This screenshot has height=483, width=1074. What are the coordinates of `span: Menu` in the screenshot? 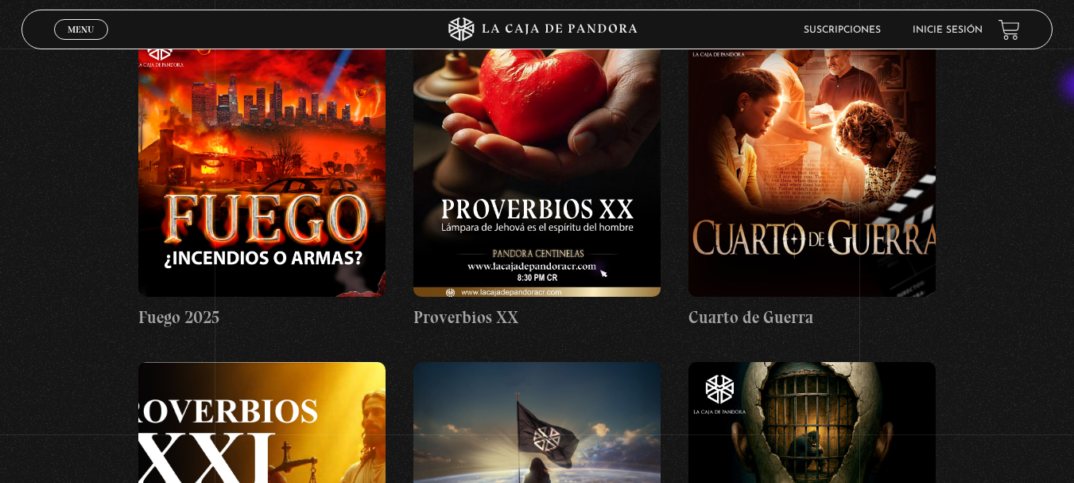 It's located at (80, 29).